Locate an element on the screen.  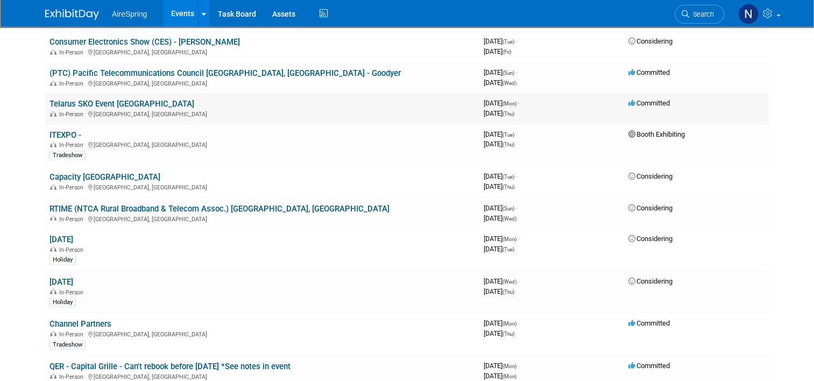
span: Booth Exhibiting is located at coordinates (657, 134).